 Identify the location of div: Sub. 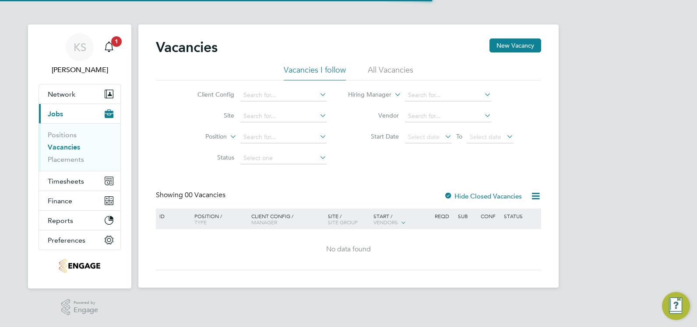
(467, 216).